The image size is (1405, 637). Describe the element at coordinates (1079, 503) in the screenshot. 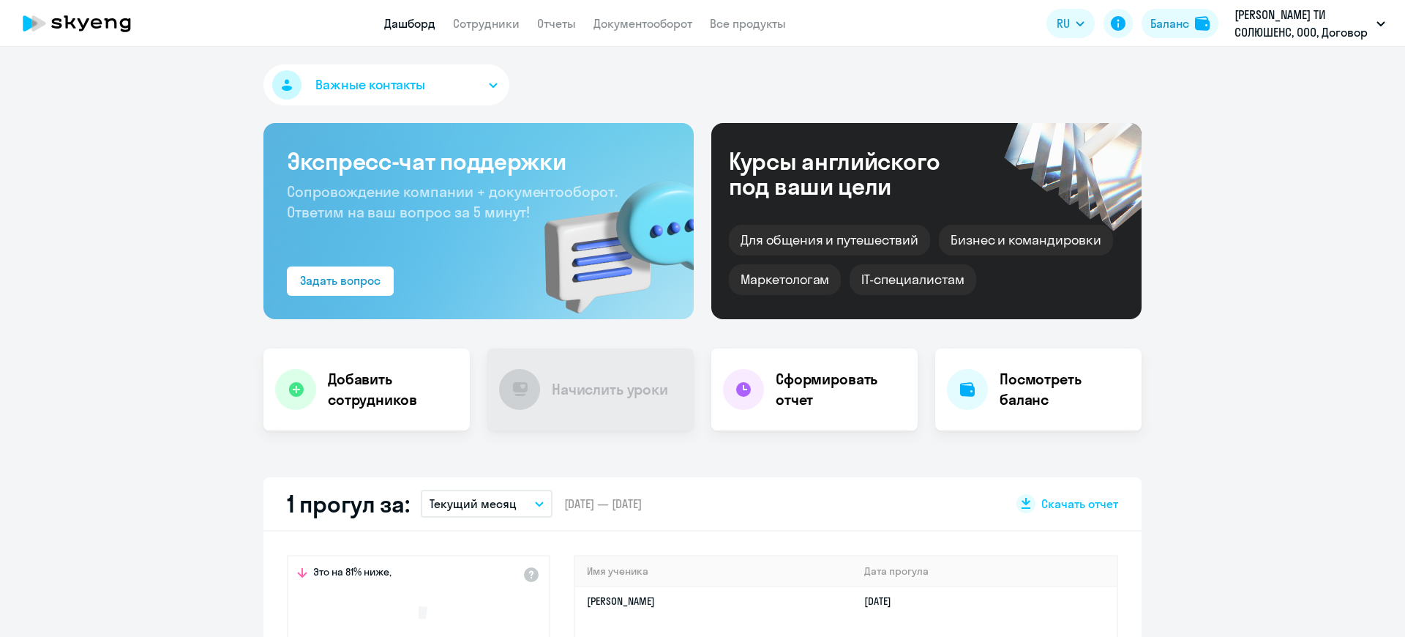

I see `span: Скачать отчет` at that location.